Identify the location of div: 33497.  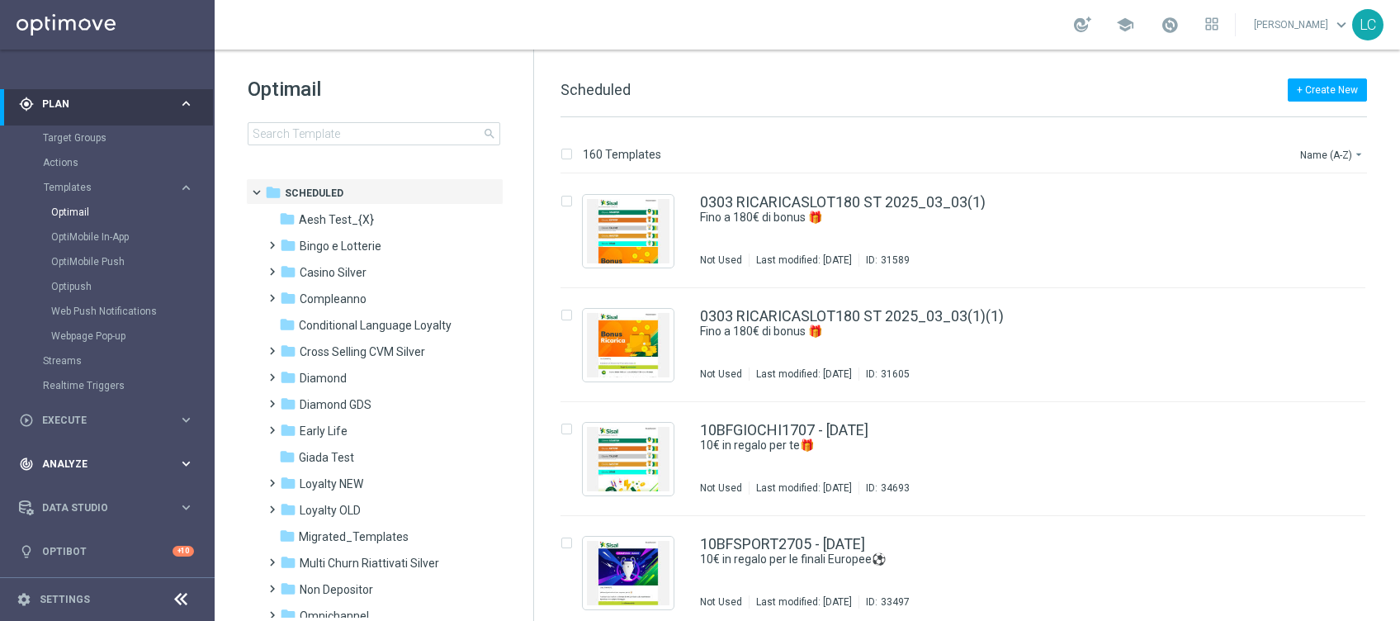
(895, 602).